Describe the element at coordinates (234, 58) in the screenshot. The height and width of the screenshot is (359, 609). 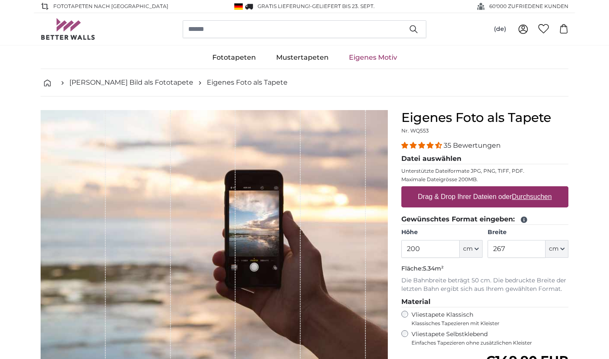
I see `a: Fototapeten` at that location.